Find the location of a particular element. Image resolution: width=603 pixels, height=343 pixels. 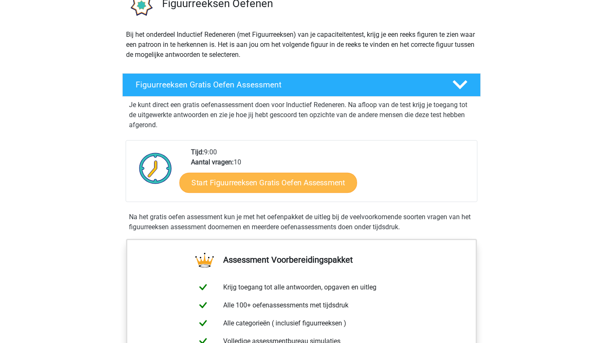

div: Na het gratis oefen assessment kun je met het oefenpakket de uitleg bij de veelvoorkomende soorte... is located at coordinates (301, 222).